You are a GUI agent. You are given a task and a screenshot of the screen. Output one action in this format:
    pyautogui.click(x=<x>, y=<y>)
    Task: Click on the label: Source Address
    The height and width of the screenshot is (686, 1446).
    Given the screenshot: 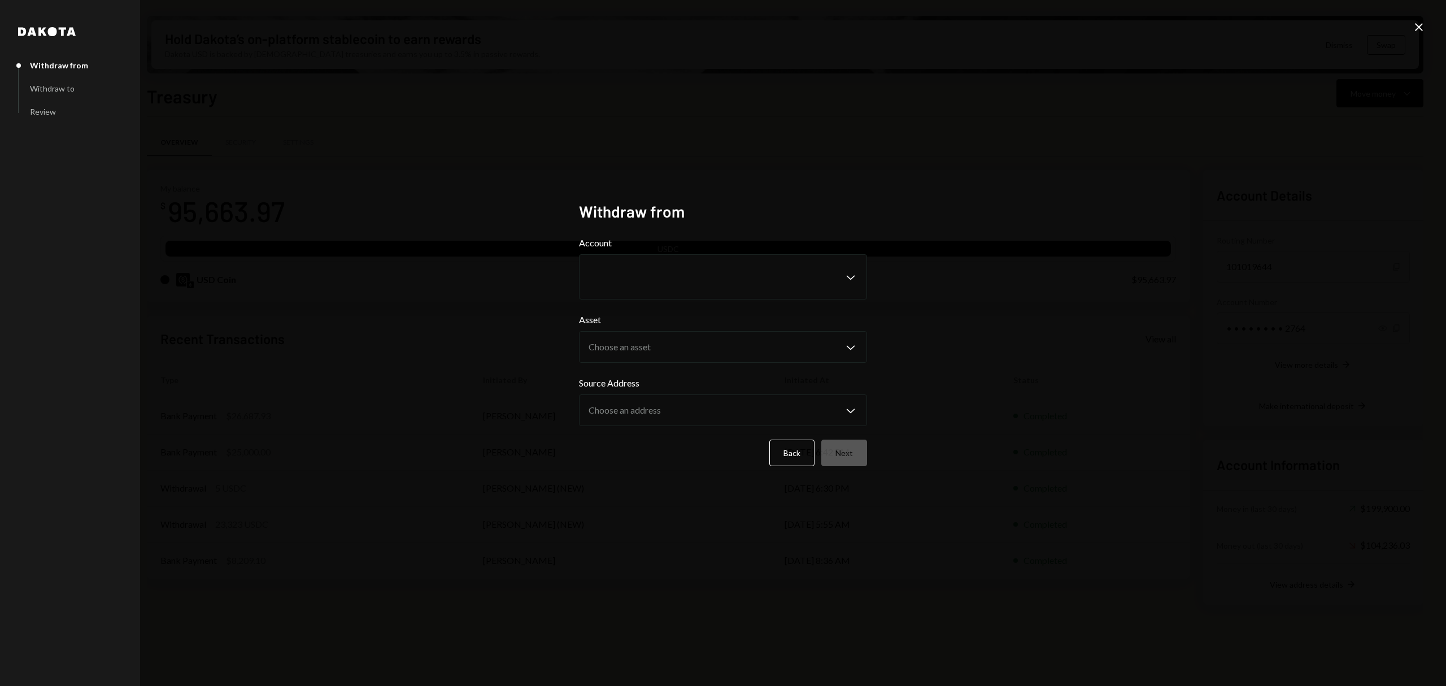 What is the action you would take?
    pyautogui.click(x=723, y=383)
    